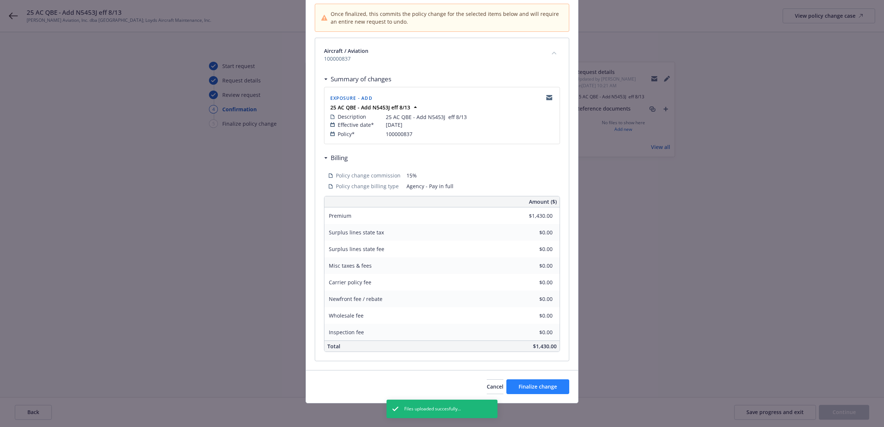  What do you see at coordinates (334, 346) in the screenshot?
I see `span: Total` at bounding box center [334, 346].